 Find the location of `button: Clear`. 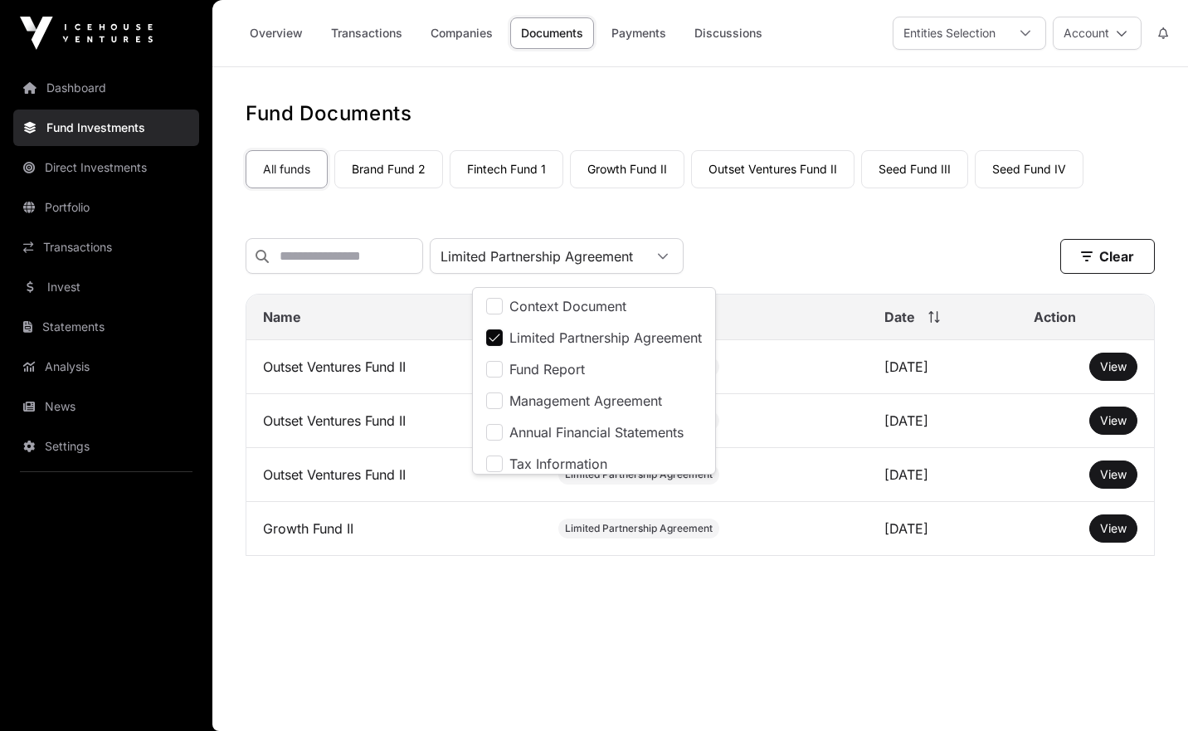

button: Clear is located at coordinates (1108, 256).